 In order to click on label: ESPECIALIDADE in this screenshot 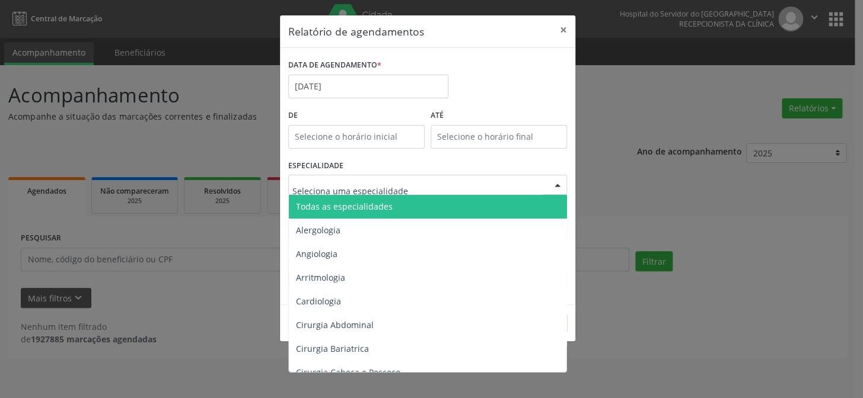, I will do `click(315, 166)`.